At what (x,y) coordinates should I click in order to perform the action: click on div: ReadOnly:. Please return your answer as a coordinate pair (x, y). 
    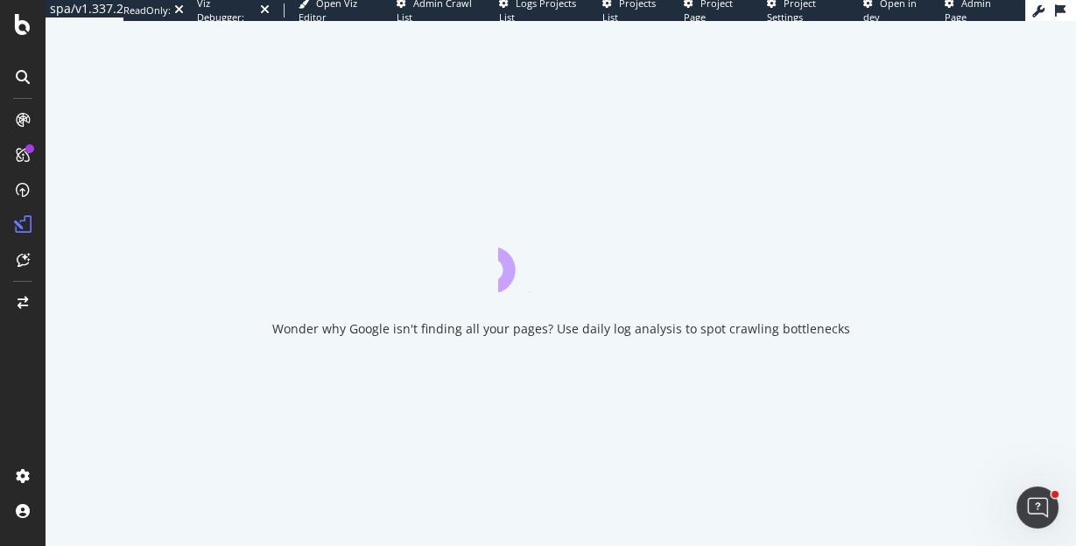
    Looking at the image, I should click on (147, 11).